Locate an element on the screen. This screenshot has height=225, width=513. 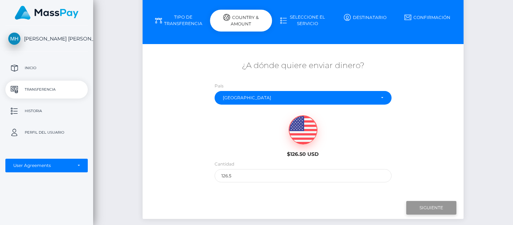
a: Historia is located at coordinates (47, 111).